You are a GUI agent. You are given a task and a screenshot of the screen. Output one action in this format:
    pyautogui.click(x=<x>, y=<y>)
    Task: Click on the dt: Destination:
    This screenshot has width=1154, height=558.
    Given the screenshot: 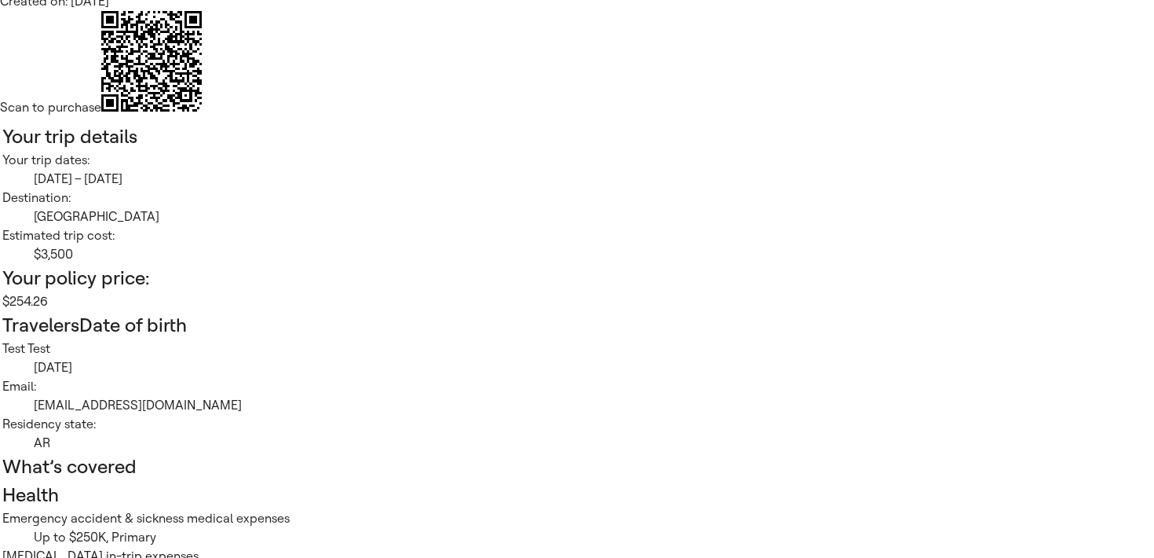 What is the action you would take?
    pyautogui.click(x=577, y=198)
    